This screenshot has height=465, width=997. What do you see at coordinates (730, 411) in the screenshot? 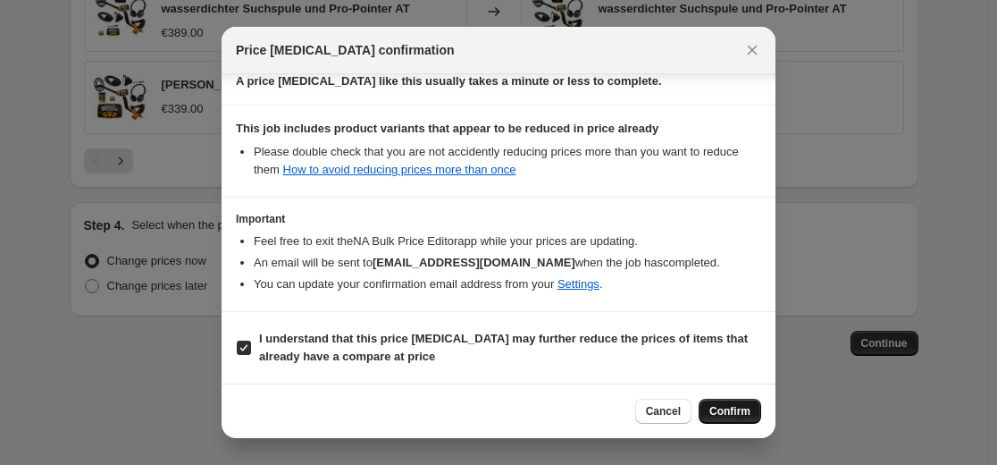
I see `span: Confirm` at bounding box center [730, 411].